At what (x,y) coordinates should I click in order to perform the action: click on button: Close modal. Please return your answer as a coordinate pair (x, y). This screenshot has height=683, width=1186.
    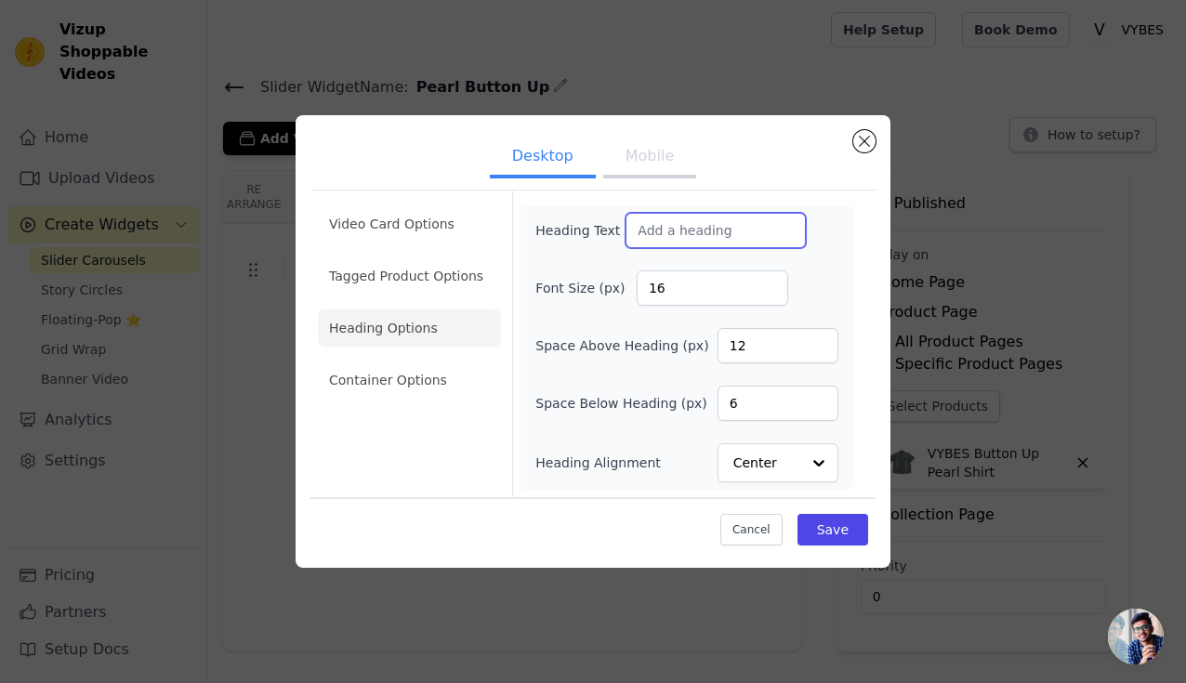
    Looking at the image, I should click on (865, 141).